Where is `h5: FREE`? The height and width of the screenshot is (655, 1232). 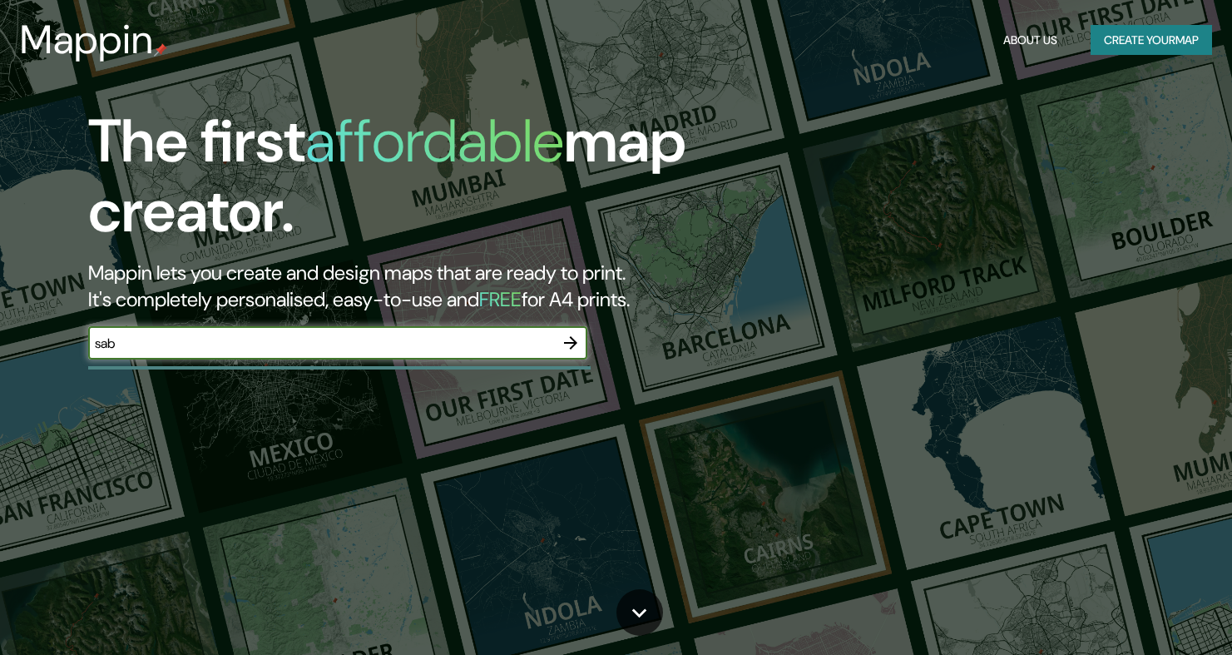 h5: FREE is located at coordinates (500, 299).